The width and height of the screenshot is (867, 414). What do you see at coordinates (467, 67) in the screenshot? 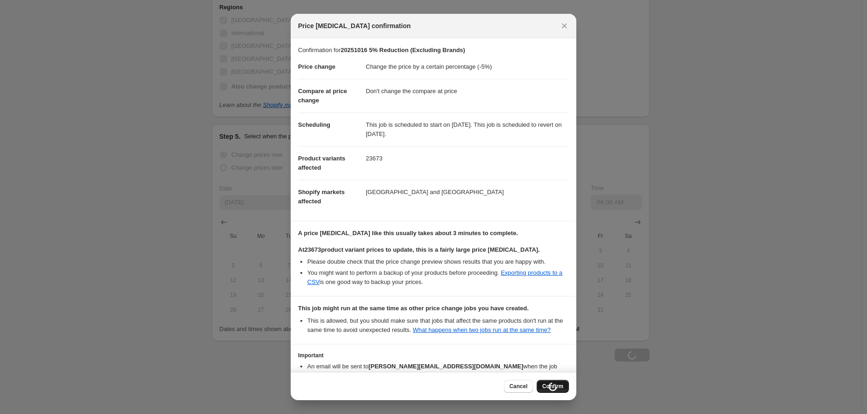
I see `dd: Change the price by a certain percentage (-5%)` at bounding box center [467, 67].